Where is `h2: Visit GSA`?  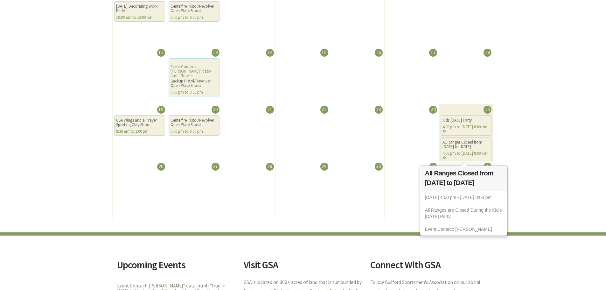 h2: Visit GSA is located at coordinates (303, 265).